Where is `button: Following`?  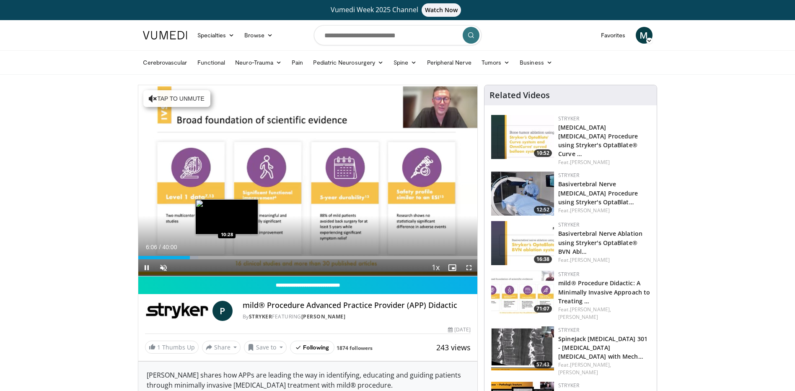 button: Following is located at coordinates (312, 347).